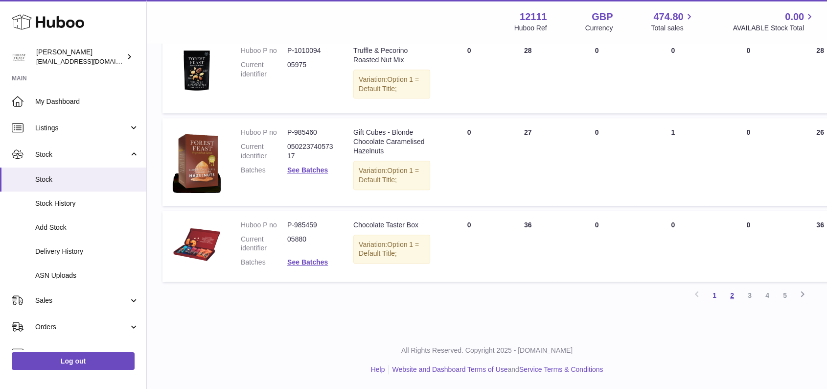  I want to click on dd: 05022374057317, so click(310, 151).